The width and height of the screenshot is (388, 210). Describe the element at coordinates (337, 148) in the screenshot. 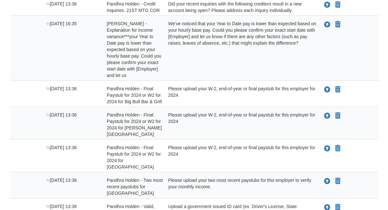

I see `button: Declare Pandhra Holden - Final Paystub for 2024 or W2 for 2024 for West Winds not applicable` at that location.